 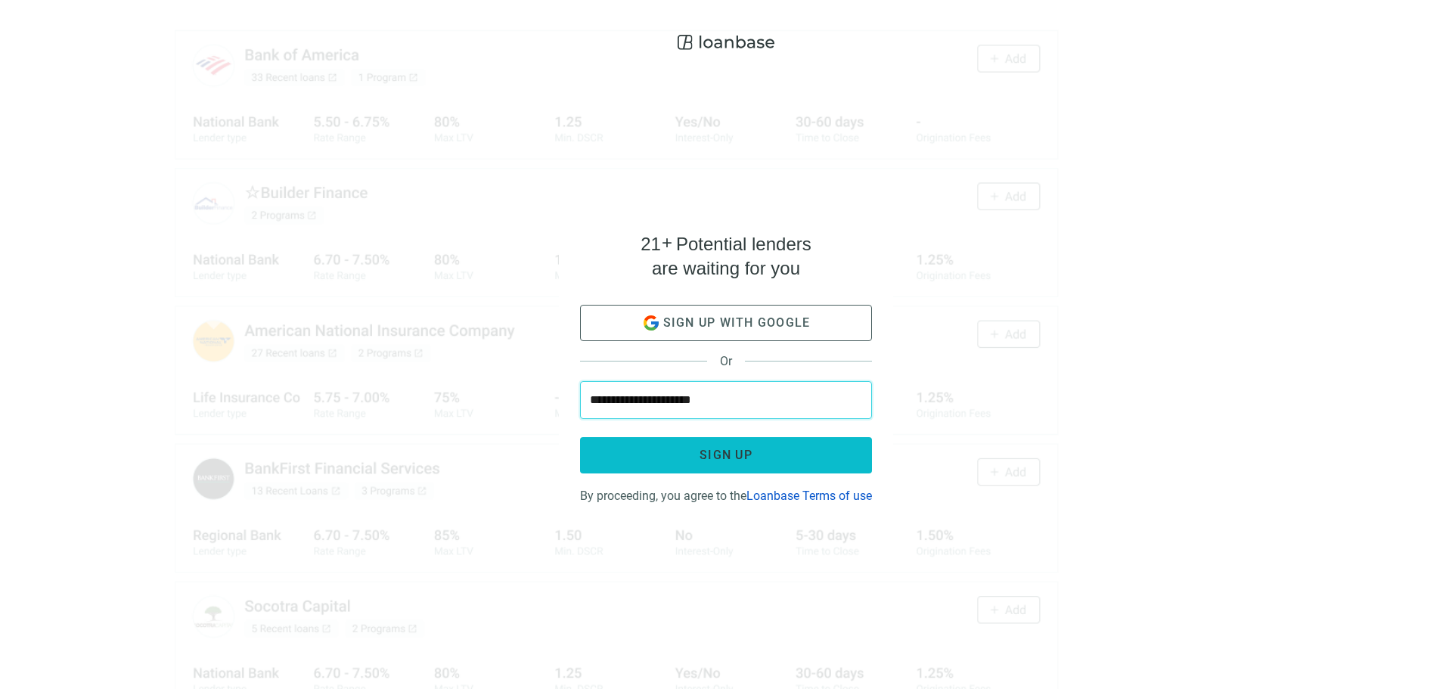 I want to click on h4: Potential lenders are waiting for you, so click(x=726, y=256).